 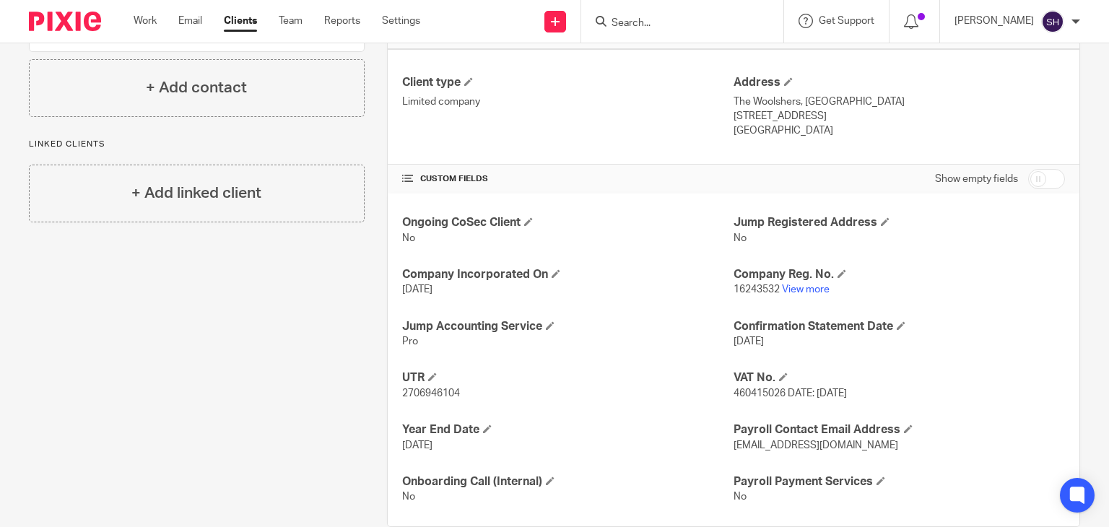 I want to click on input: Search, so click(x=675, y=24).